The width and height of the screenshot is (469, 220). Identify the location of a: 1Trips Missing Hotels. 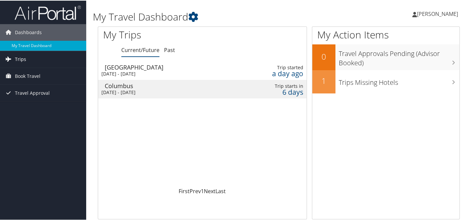
(386, 81).